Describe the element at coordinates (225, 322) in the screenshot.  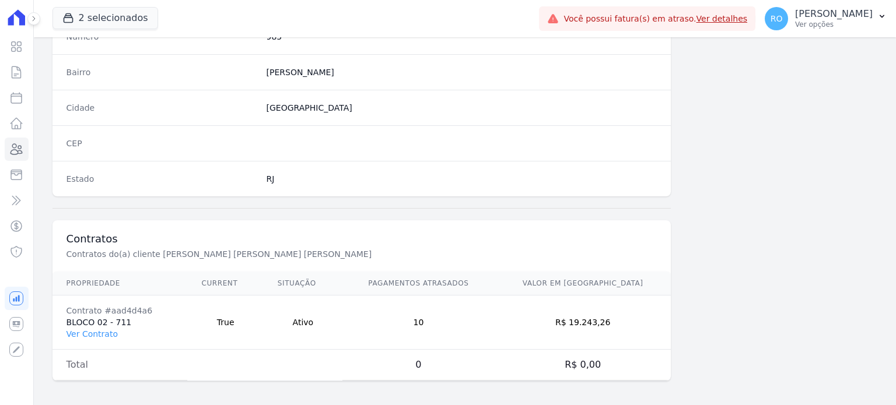
I see `td: True` at that location.